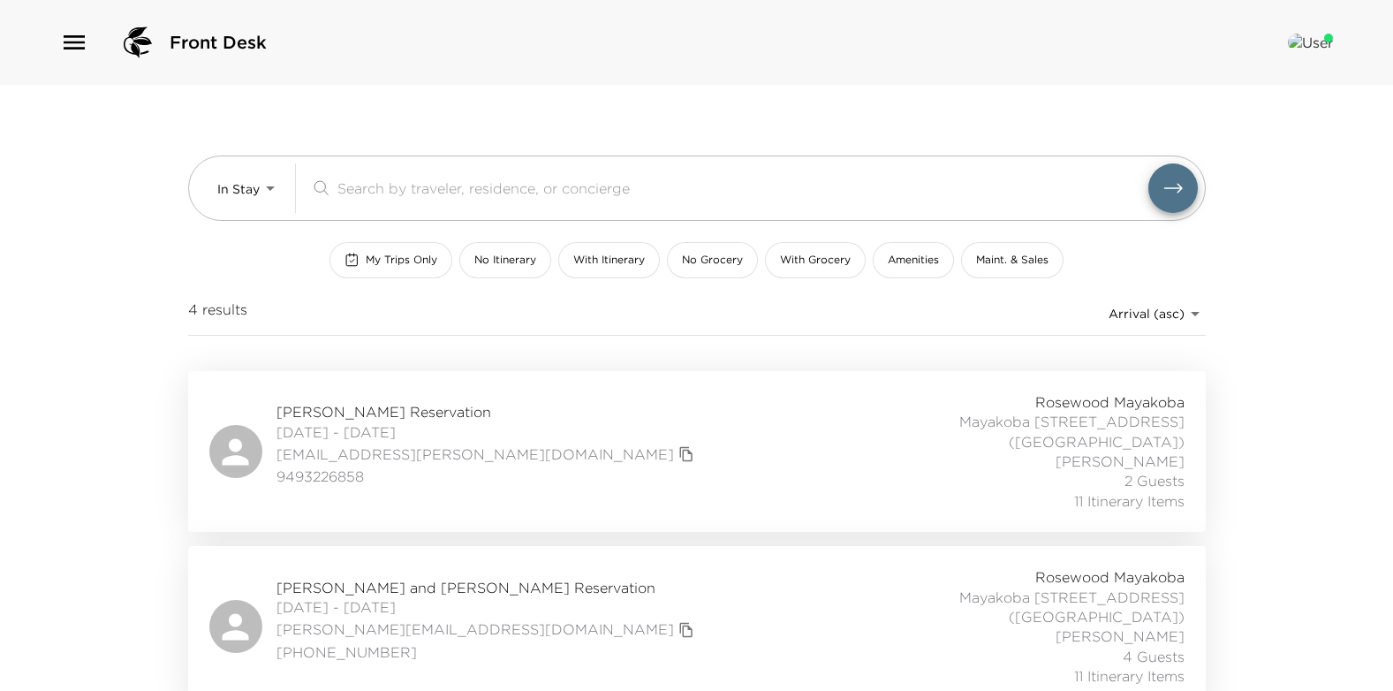 The height and width of the screenshot is (691, 1393). What do you see at coordinates (1154, 656) in the screenshot?
I see `span: 4 Guests` at bounding box center [1154, 656].